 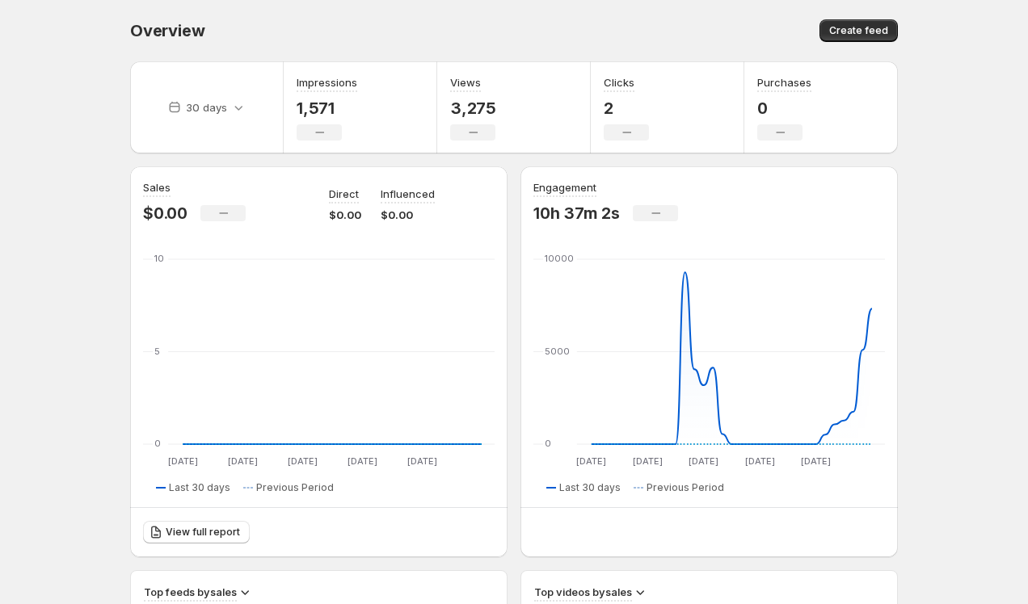 What do you see at coordinates (582, 592) in the screenshot?
I see `h3: Top videos by sales` at bounding box center [582, 592].